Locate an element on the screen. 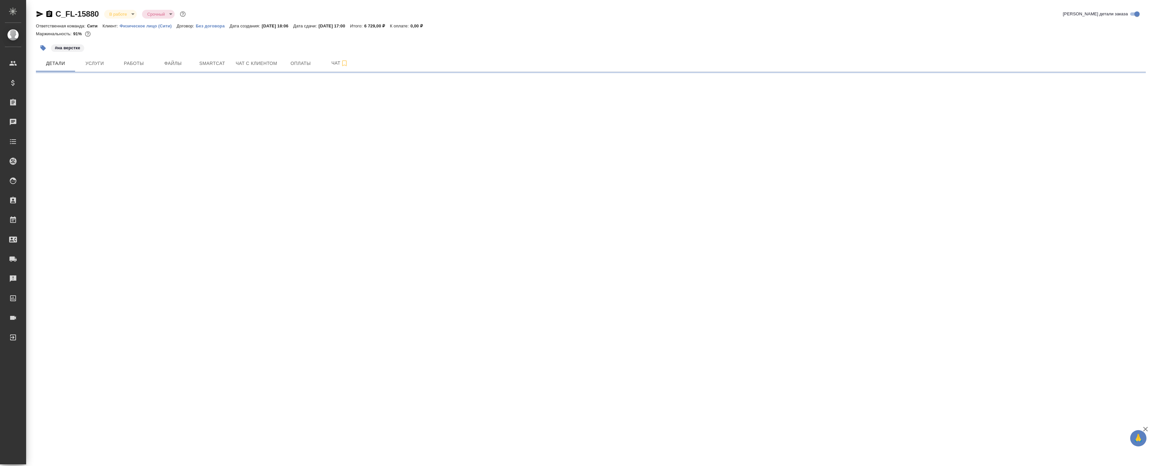 The height and width of the screenshot is (466, 1153). p: 0,00 ₽ is located at coordinates (419, 26).